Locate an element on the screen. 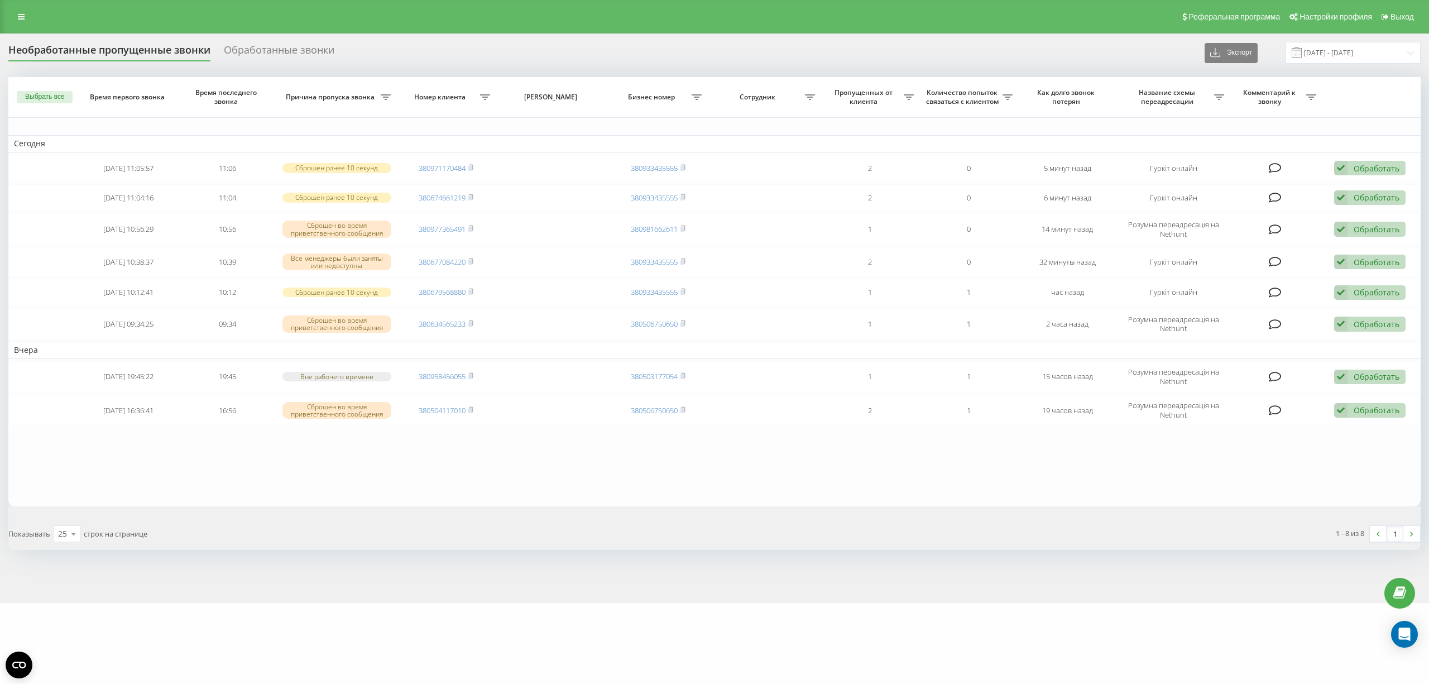 The width and height of the screenshot is (1429, 684). div: Все менеджеры были заняты или недоступны is located at coordinates (337, 262).